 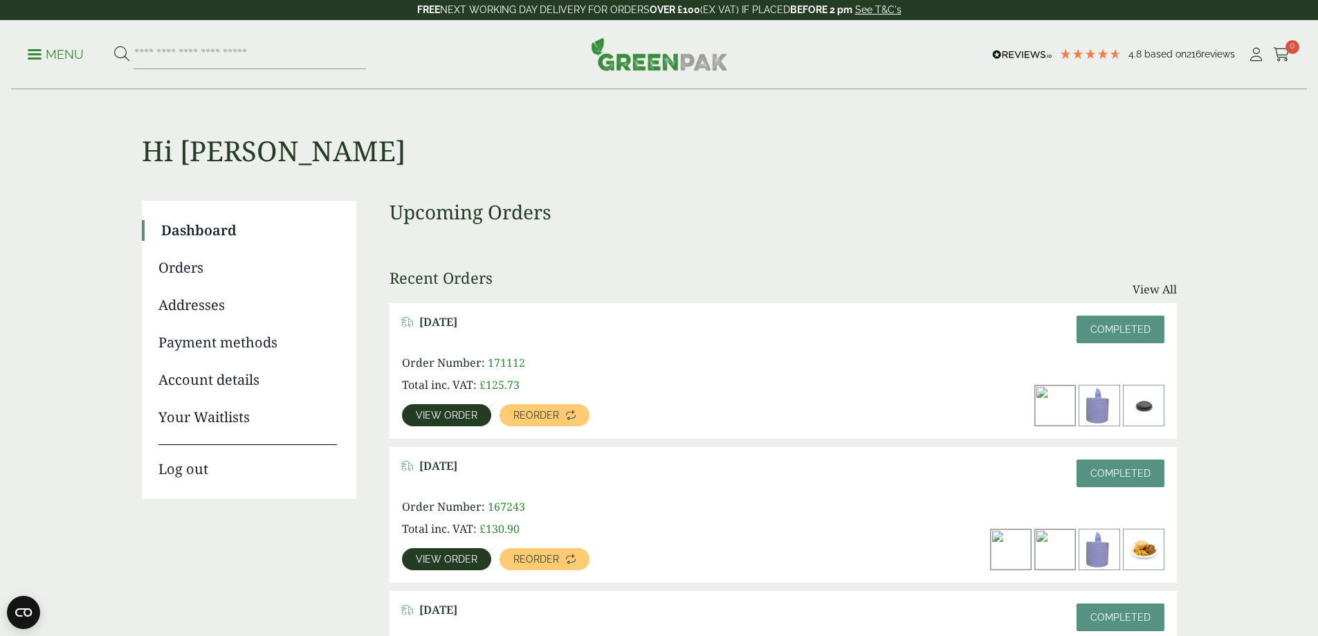 I want to click on h3: Recent Orders, so click(x=441, y=277).